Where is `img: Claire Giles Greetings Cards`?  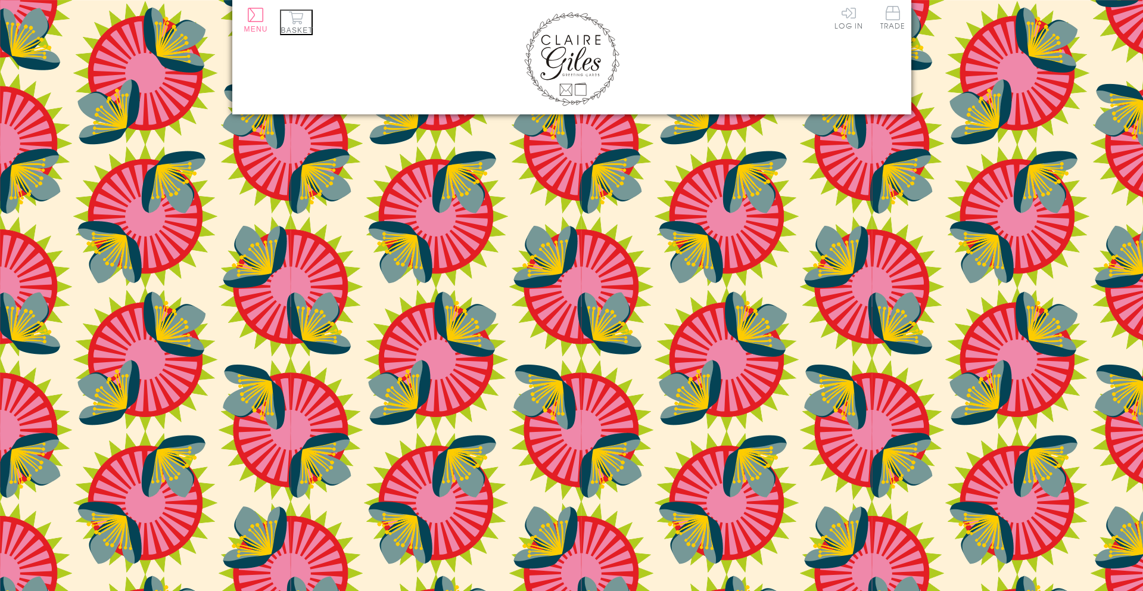
img: Claire Giles Greetings Cards is located at coordinates (572, 59).